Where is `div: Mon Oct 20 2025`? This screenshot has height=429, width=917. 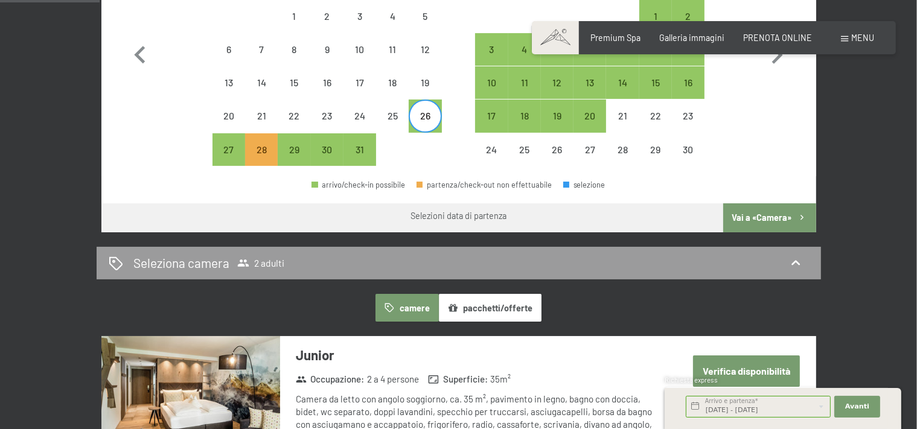
div: Mon Oct 20 2025 is located at coordinates (229, 116).